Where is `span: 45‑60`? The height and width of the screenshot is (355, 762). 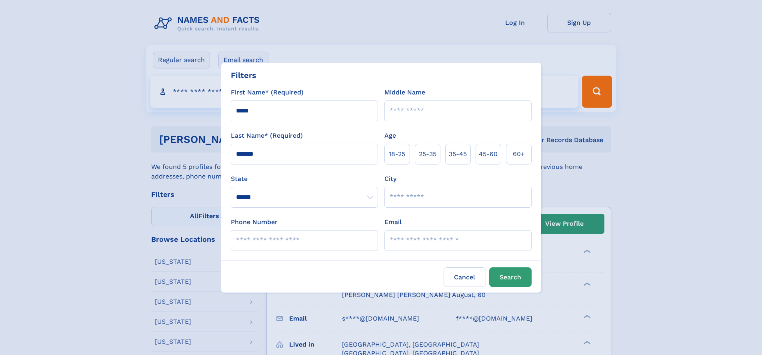
span: 45‑60 is located at coordinates (488, 154).